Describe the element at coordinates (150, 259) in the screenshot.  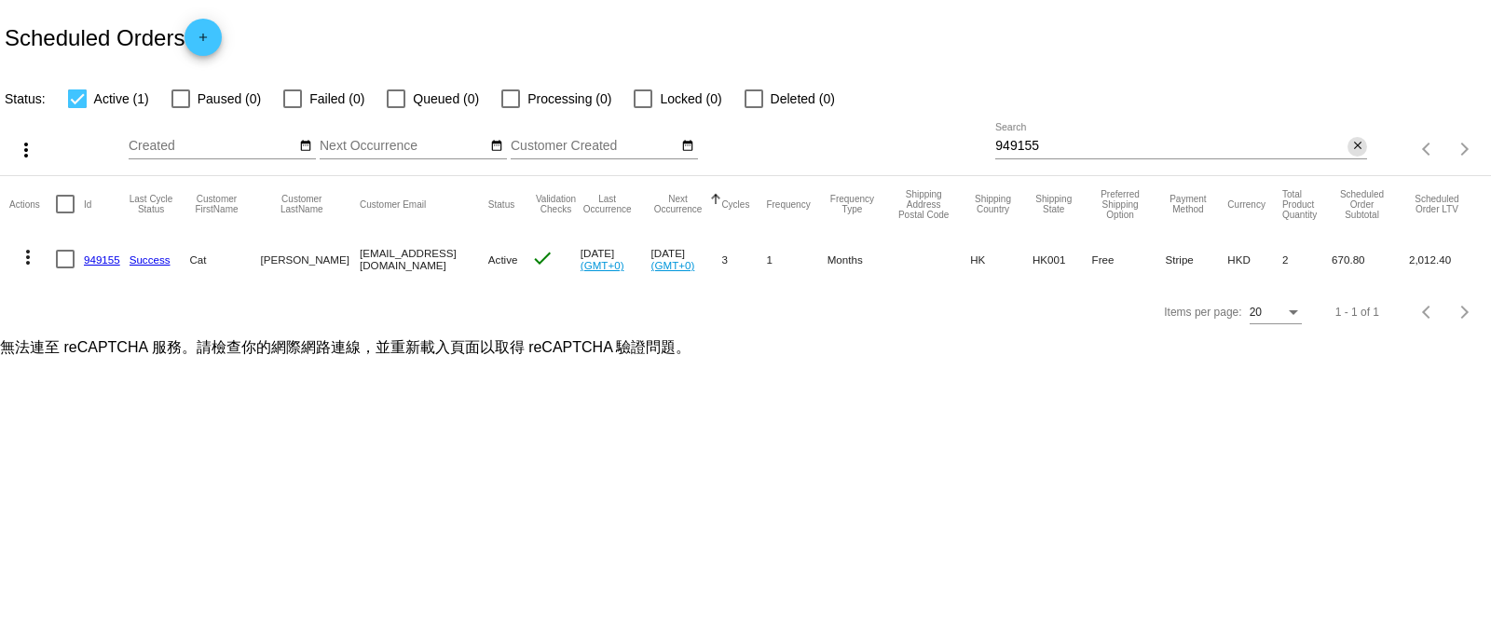
I see `a: Success` at that location.